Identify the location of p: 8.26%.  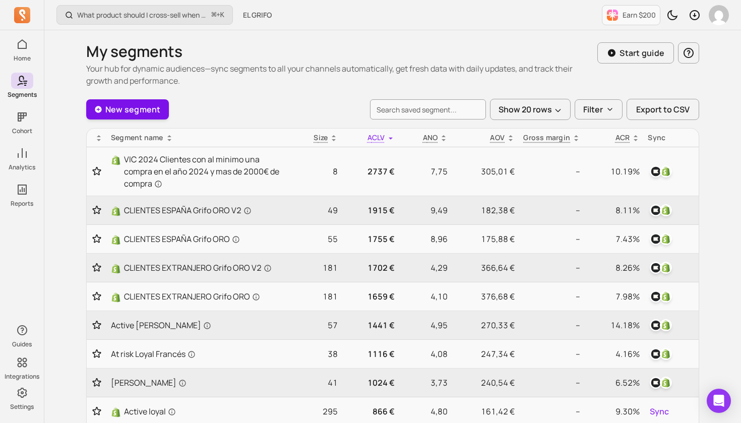
(614, 268).